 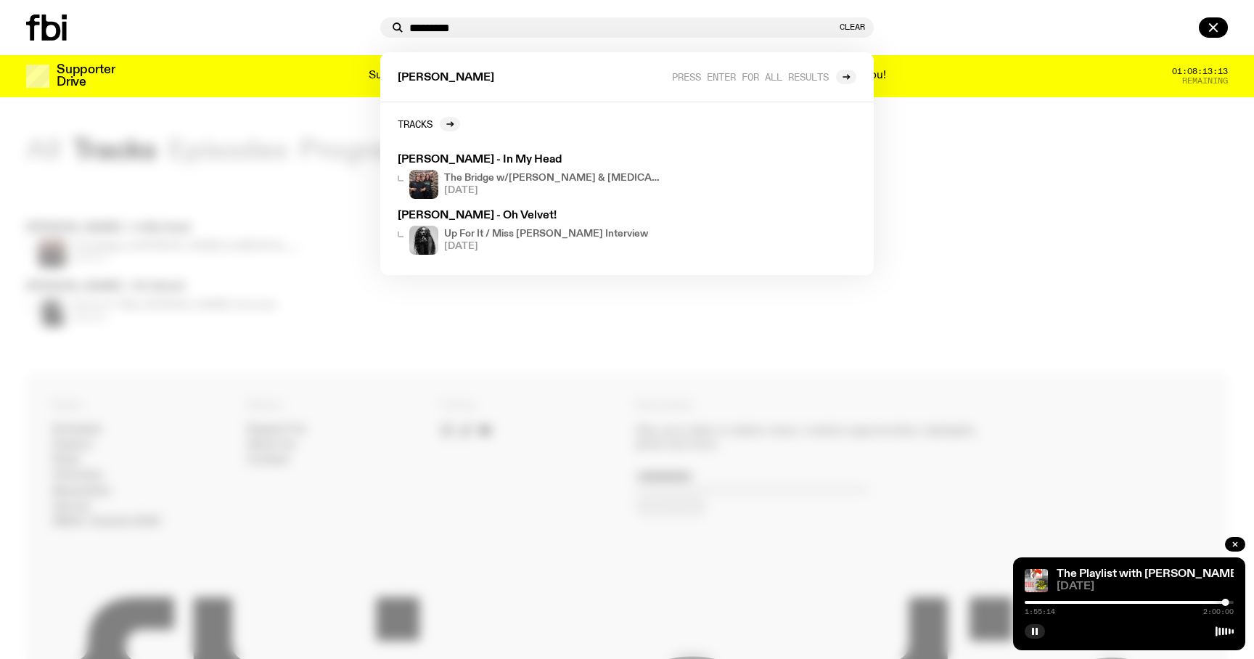 I want to click on p: Supporter Drive 2025: Shaping the future of our city’s music, arts, and culture - with the help o..., so click(x=627, y=76).